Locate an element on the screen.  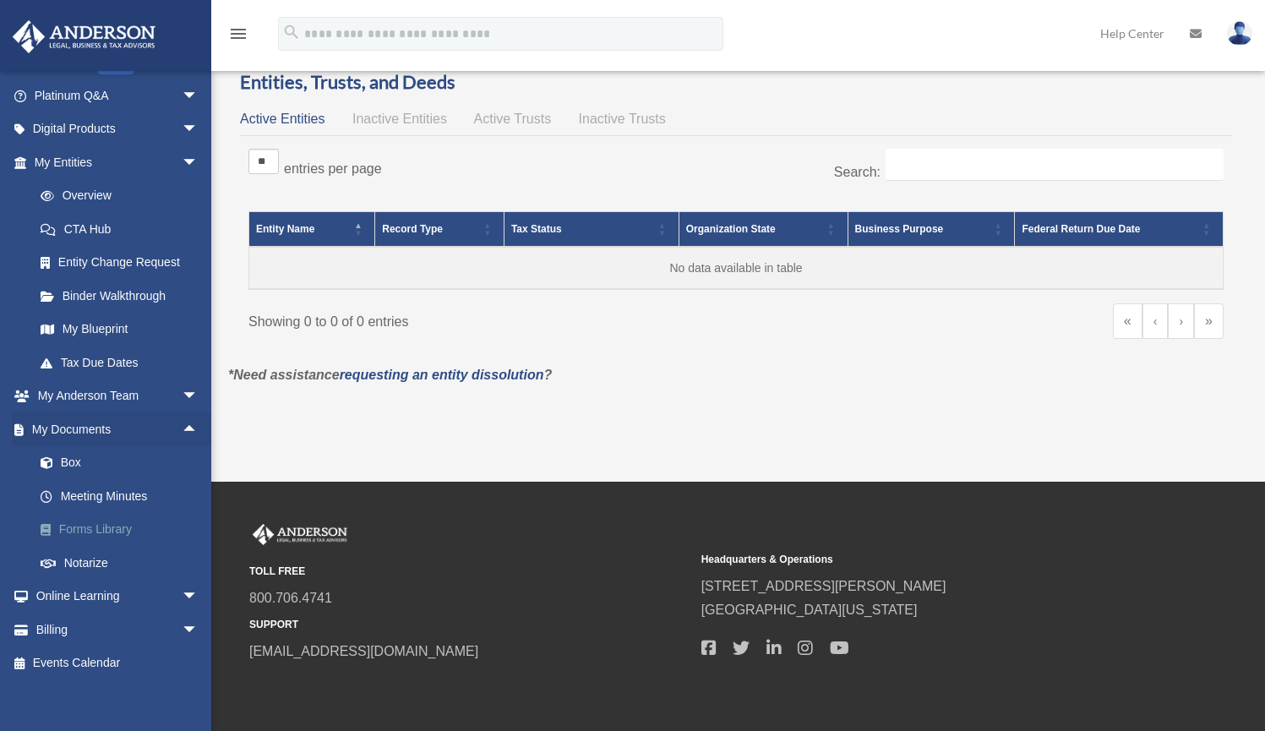
h3: Entities, Trusts, and Deeds is located at coordinates (736, 82).